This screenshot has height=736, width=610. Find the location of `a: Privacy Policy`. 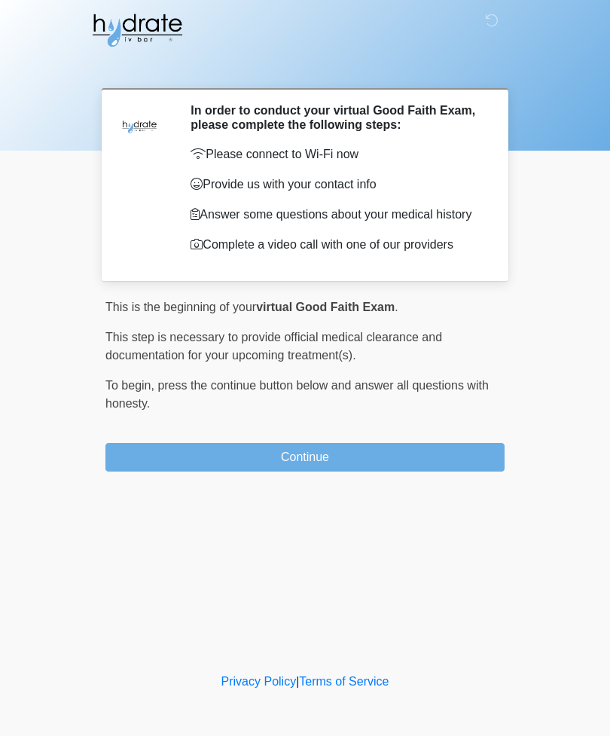

a: Privacy Policy is located at coordinates (259, 681).